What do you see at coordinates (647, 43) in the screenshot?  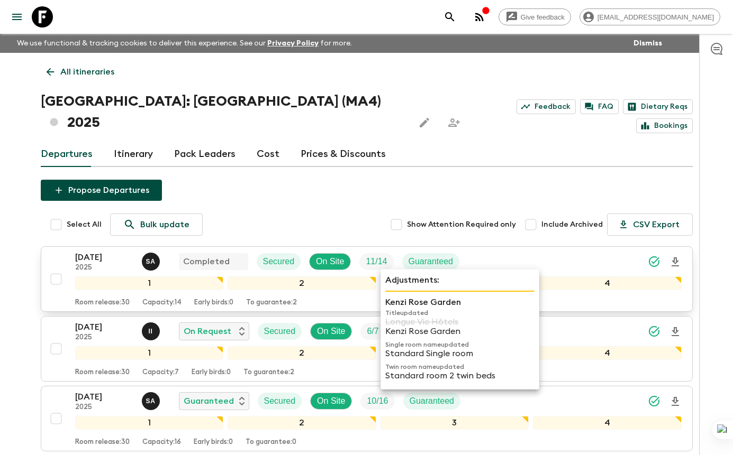 I see `button: Dismiss` at bounding box center [647, 43].